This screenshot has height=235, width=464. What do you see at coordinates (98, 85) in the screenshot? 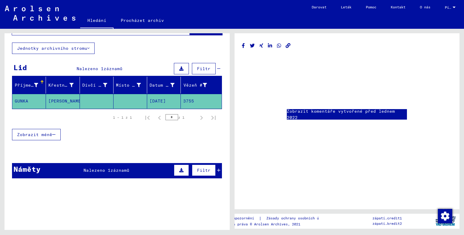
I see `div: Dívčí jméno` at bounding box center [98, 85].